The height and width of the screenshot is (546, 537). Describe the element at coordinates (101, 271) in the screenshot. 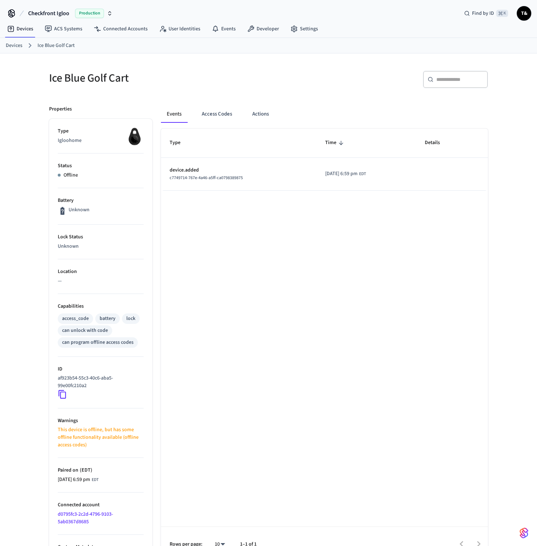

I see `p: Location` at that location.